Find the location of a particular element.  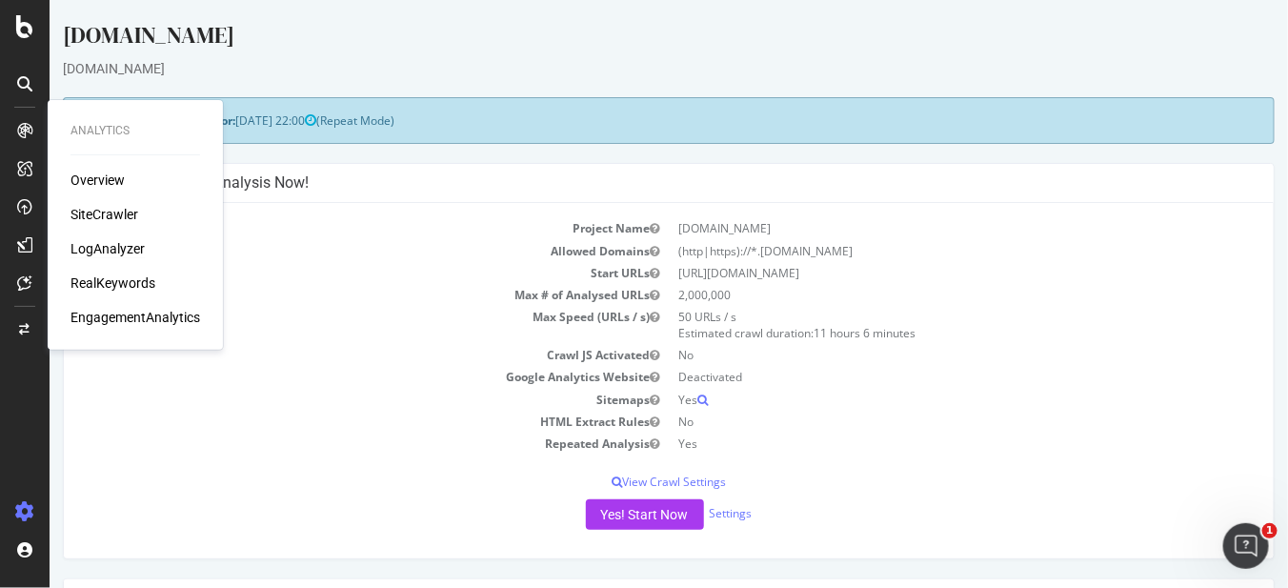

a: RealKeywords is located at coordinates (112, 283).